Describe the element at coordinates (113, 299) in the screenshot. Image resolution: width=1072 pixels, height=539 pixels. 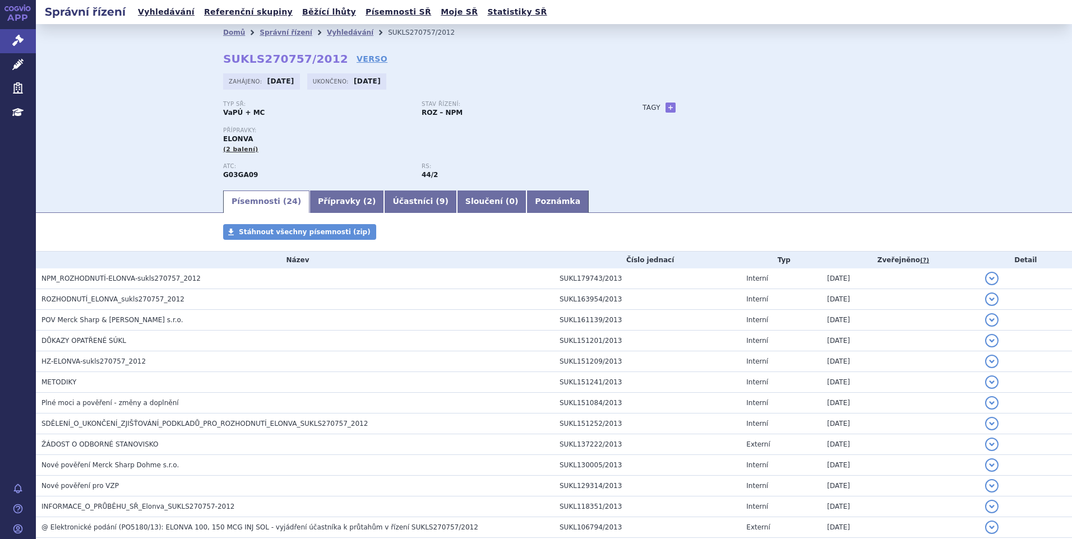
I see `span: ROZHODNUTÍ_ELONVA_sukls270757_2012` at that location.